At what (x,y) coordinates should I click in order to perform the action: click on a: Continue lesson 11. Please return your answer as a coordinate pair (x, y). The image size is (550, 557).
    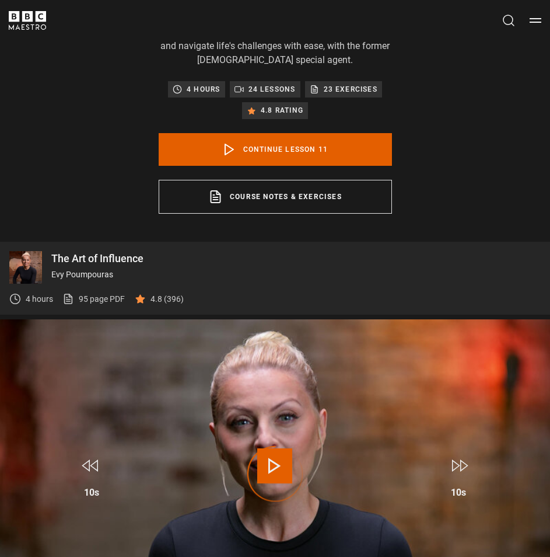
    Looking at the image, I should click on (275, 149).